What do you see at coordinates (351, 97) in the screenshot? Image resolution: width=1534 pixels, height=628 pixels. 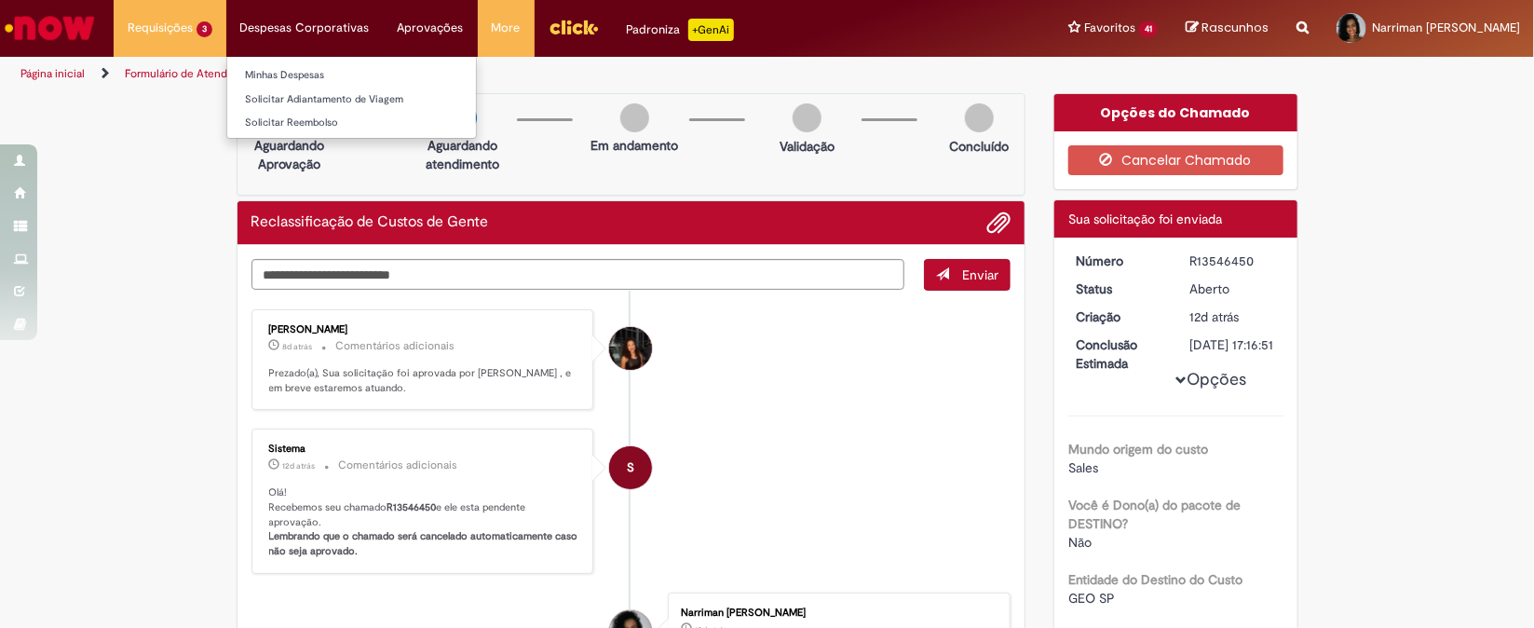 I see `ul: Despesas Corporativas` at bounding box center [351, 97].